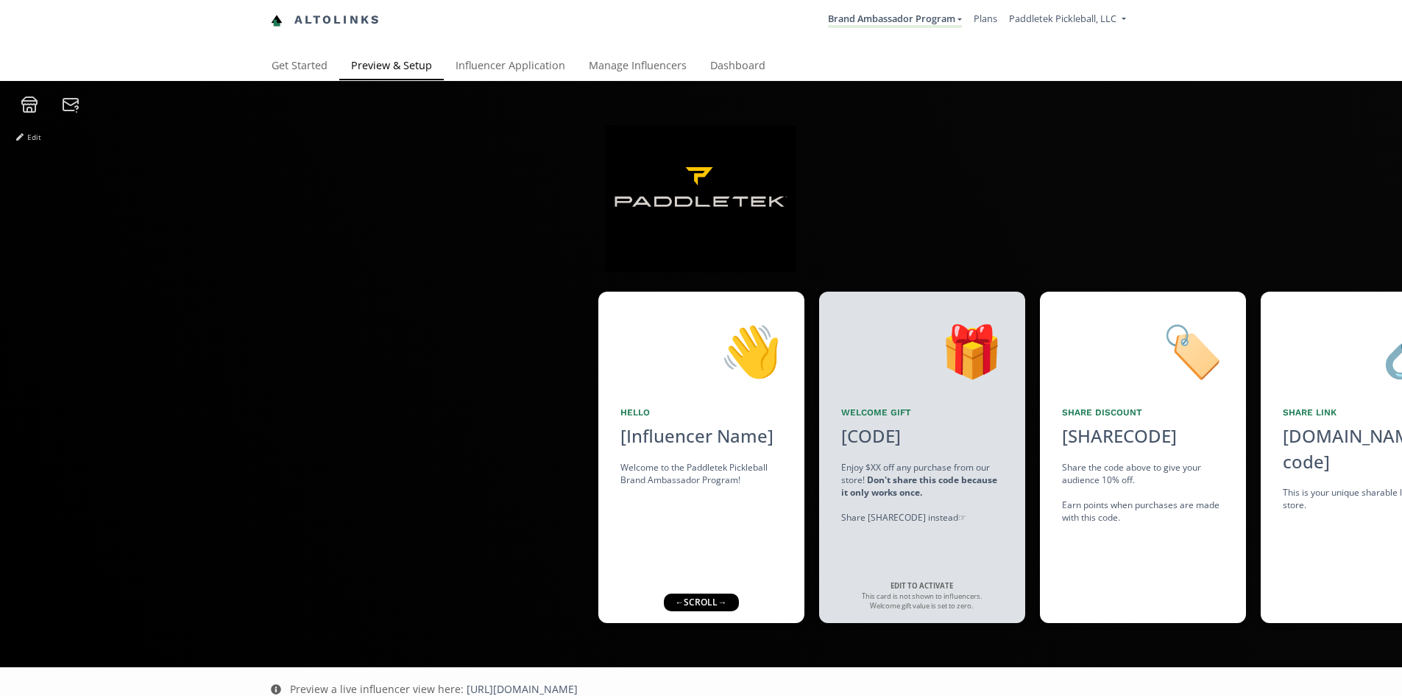  I want to click on div: ← scroll →, so click(704, 602).